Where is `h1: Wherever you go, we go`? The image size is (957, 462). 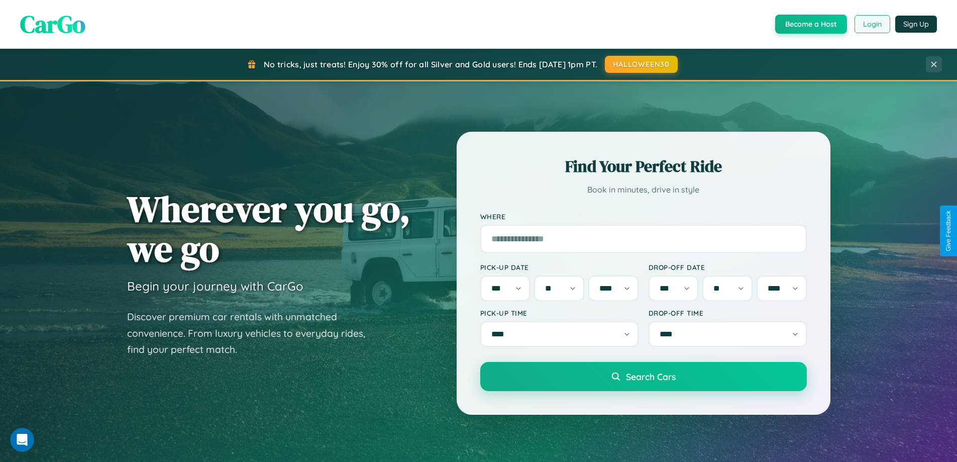 h1: Wherever you go, we go is located at coordinates (269, 229).